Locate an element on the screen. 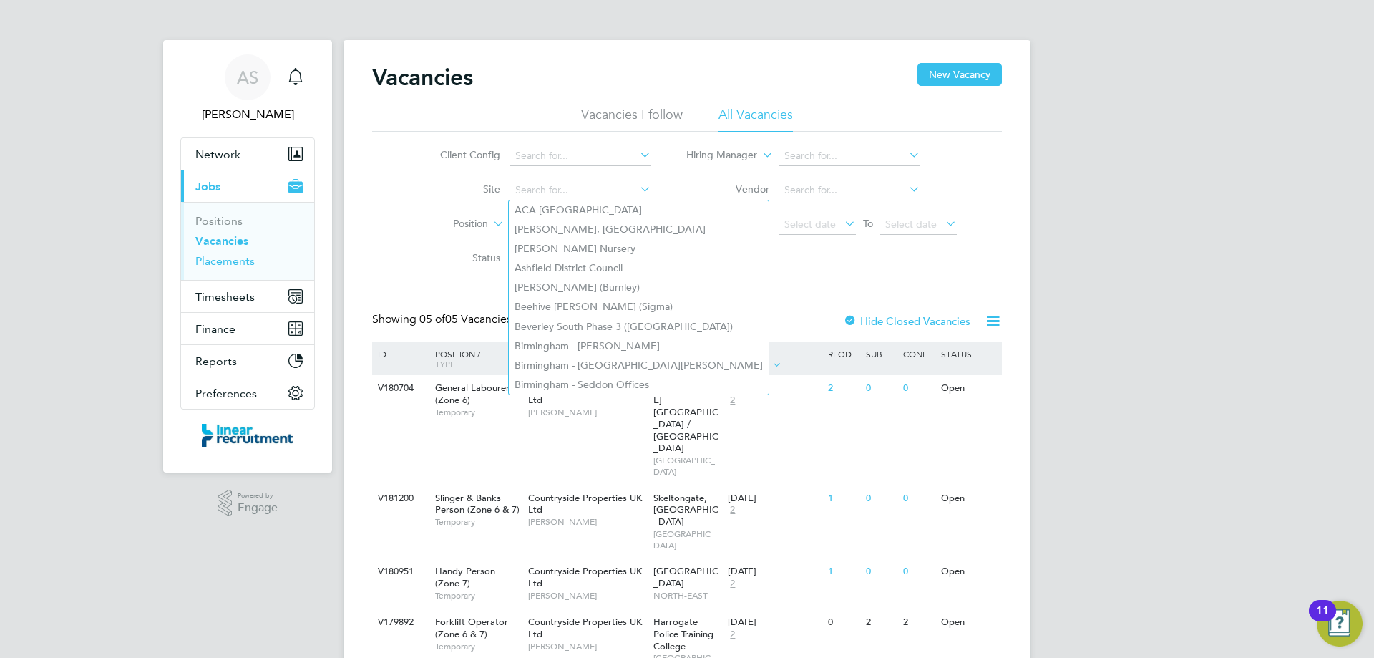 This screenshot has width=1374, height=658. button: New Vacancy is located at coordinates (960, 74).